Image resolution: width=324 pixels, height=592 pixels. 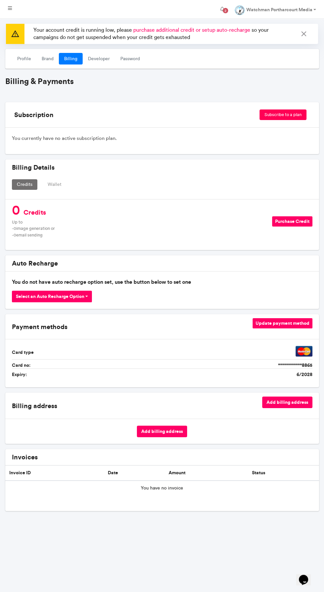 I want to click on a: Developer, so click(x=99, y=59).